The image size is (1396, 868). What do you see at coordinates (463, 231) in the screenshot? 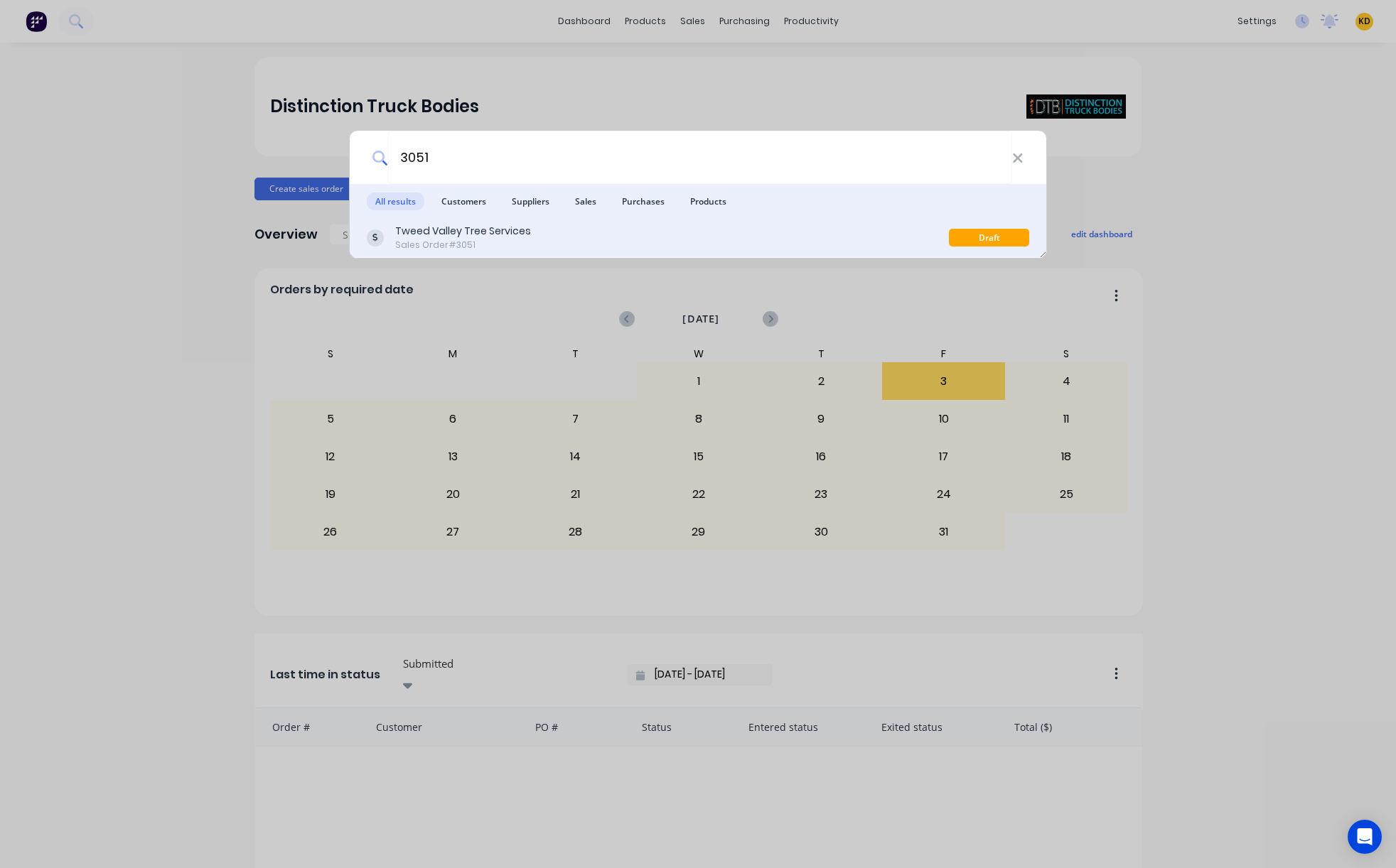
I see `div: Tweed Valley Tree Services` at bounding box center [463, 231].